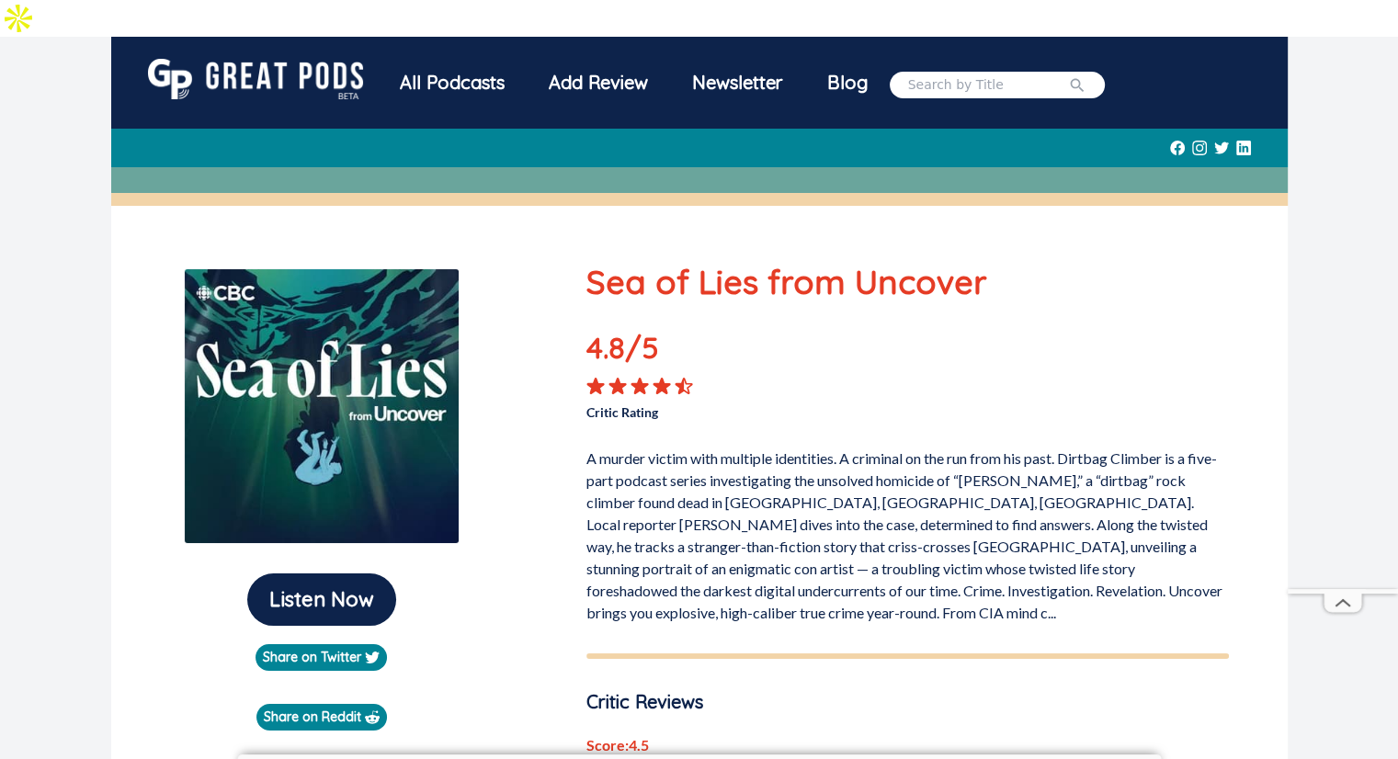  Describe the element at coordinates (847, 83) in the screenshot. I see `div: Blog` at that location.